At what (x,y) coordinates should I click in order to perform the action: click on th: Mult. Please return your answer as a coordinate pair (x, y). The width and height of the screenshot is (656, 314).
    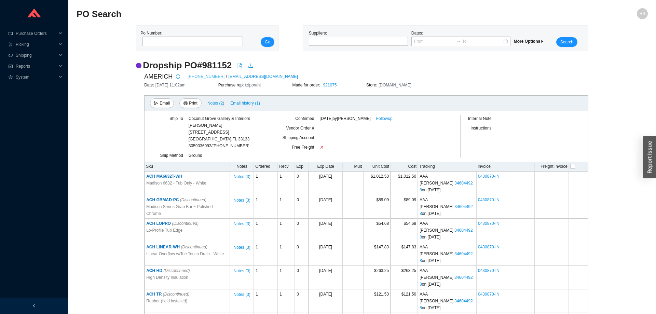
    Looking at the image, I should click on (353, 166).